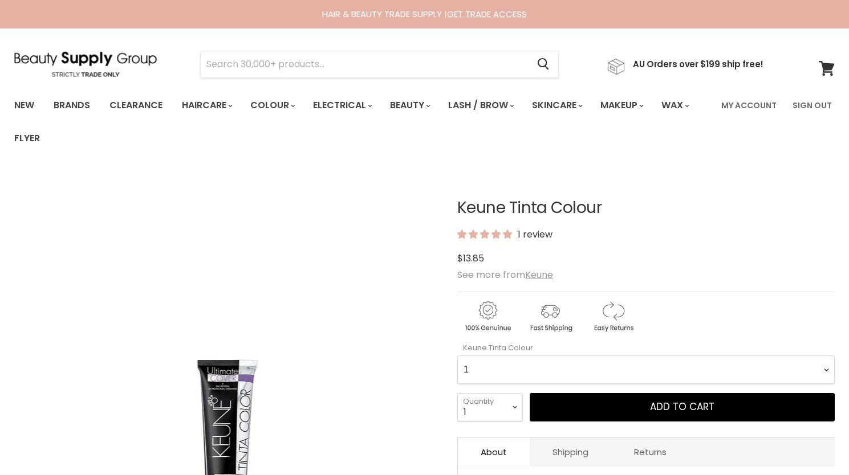  Describe the element at coordinates (480, 105) in the screenshot. I see `a: Lash / Brow` at that location.